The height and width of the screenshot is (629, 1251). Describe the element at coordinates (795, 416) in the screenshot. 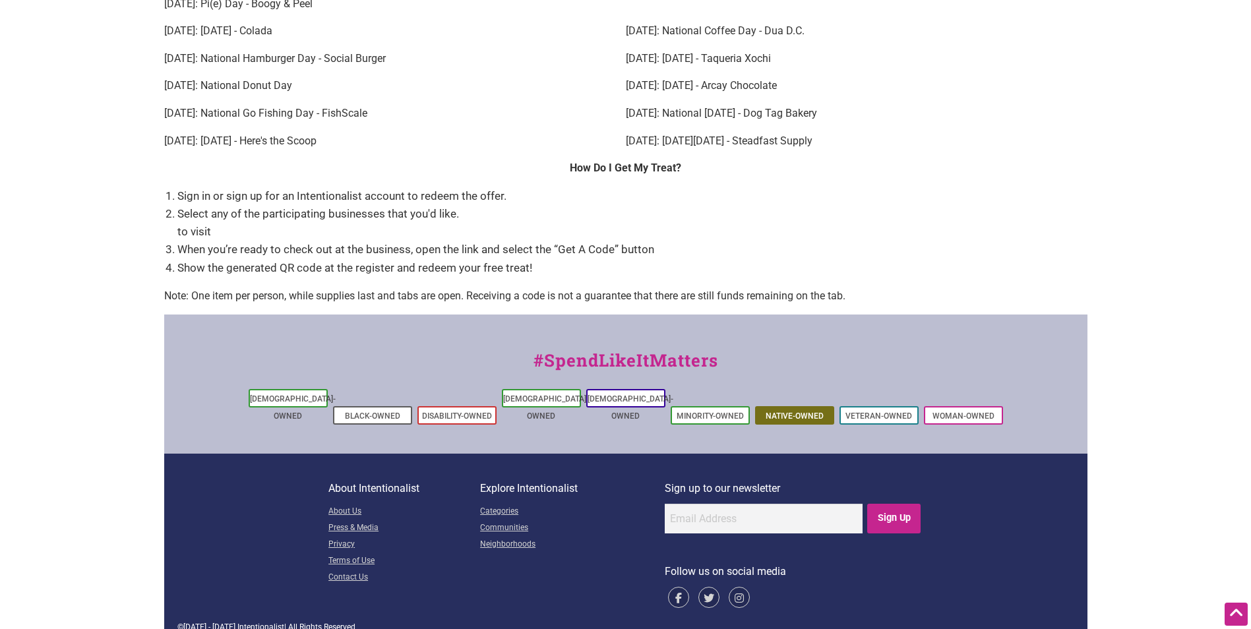

I see `a: Native-Owned` at that location.